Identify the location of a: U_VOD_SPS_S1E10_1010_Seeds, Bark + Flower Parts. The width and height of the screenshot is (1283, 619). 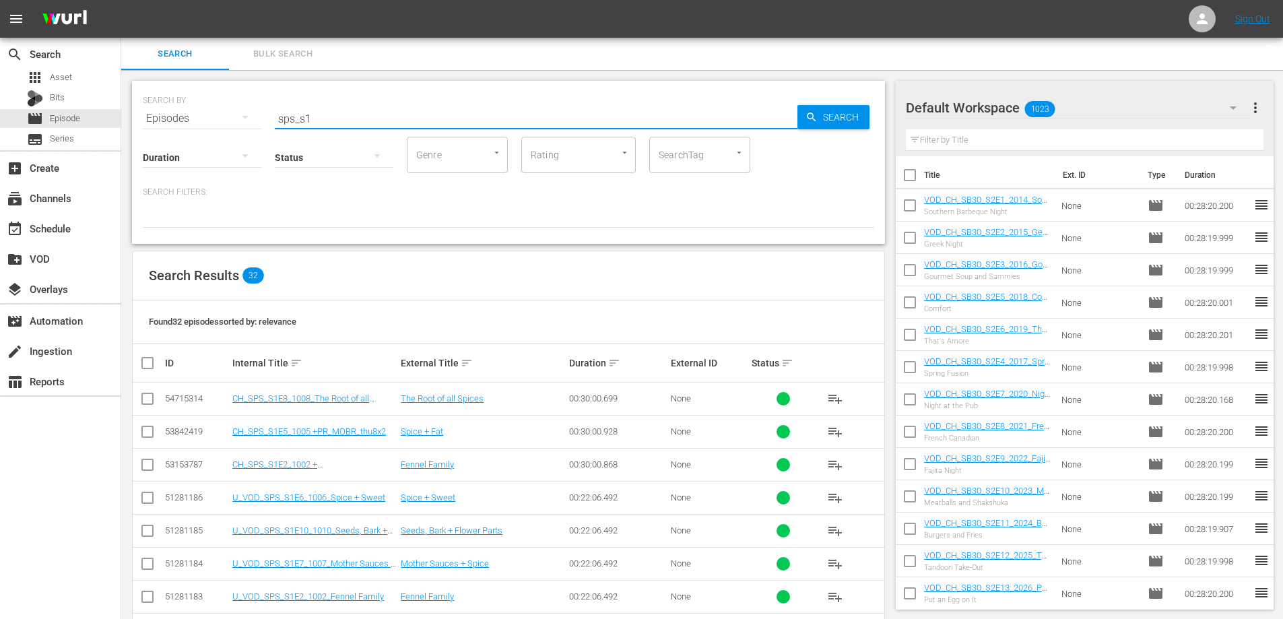
(313, 536).